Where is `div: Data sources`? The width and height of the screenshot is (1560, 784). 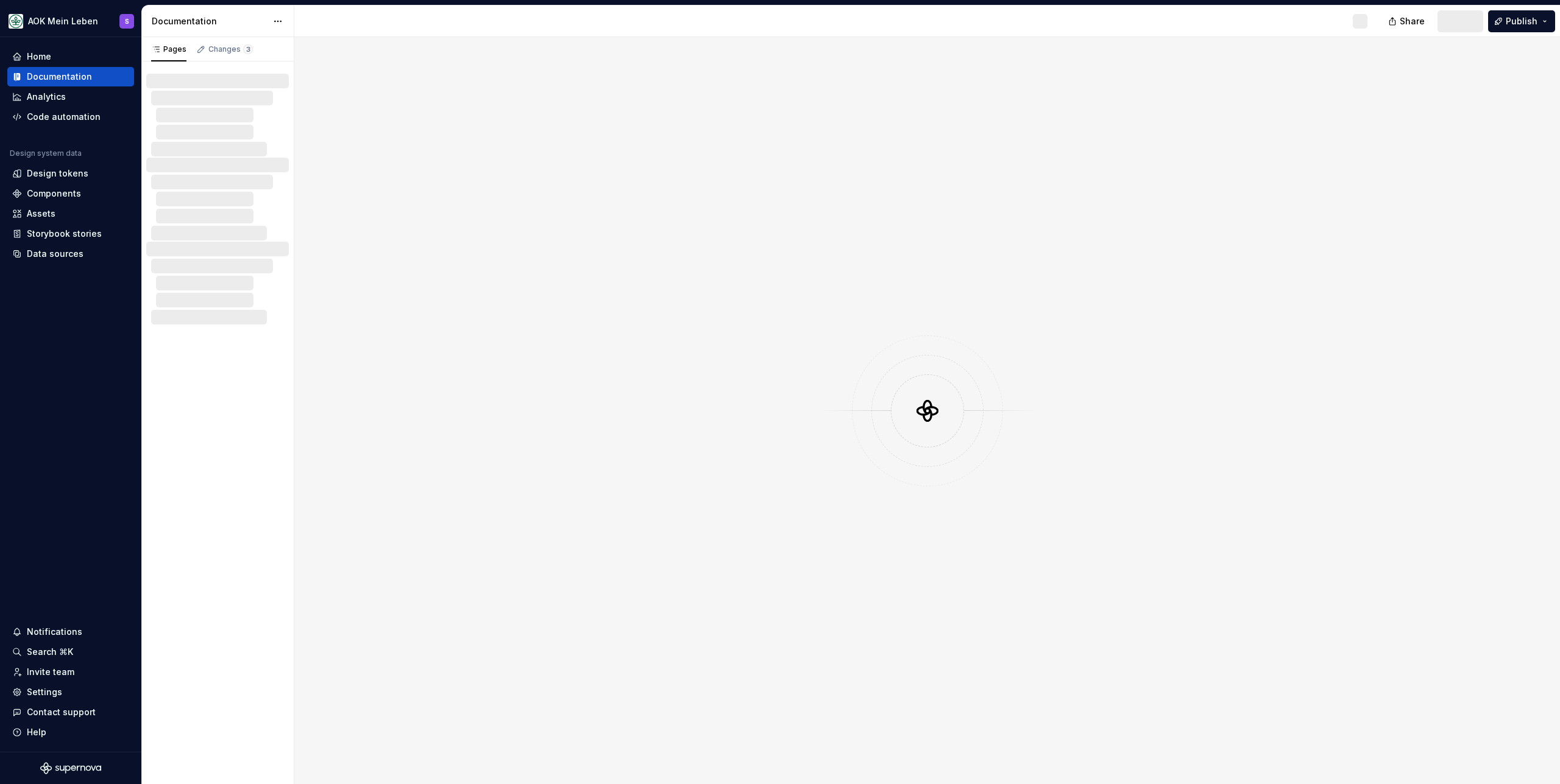 div: Data sources is located at coordinates (55, 254).